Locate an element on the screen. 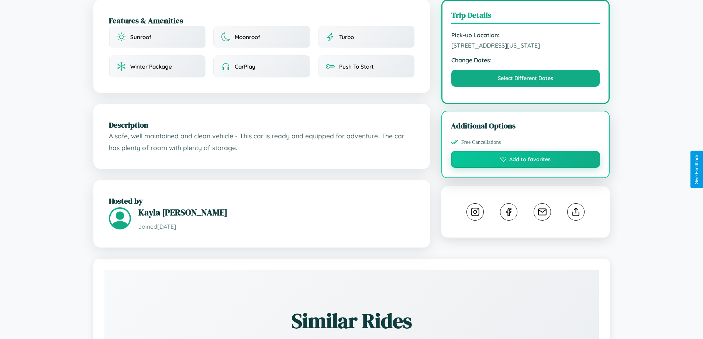 The height and width of the screenshot is (339, 703). h3: Trip Details is located at coordinates (526, 17).